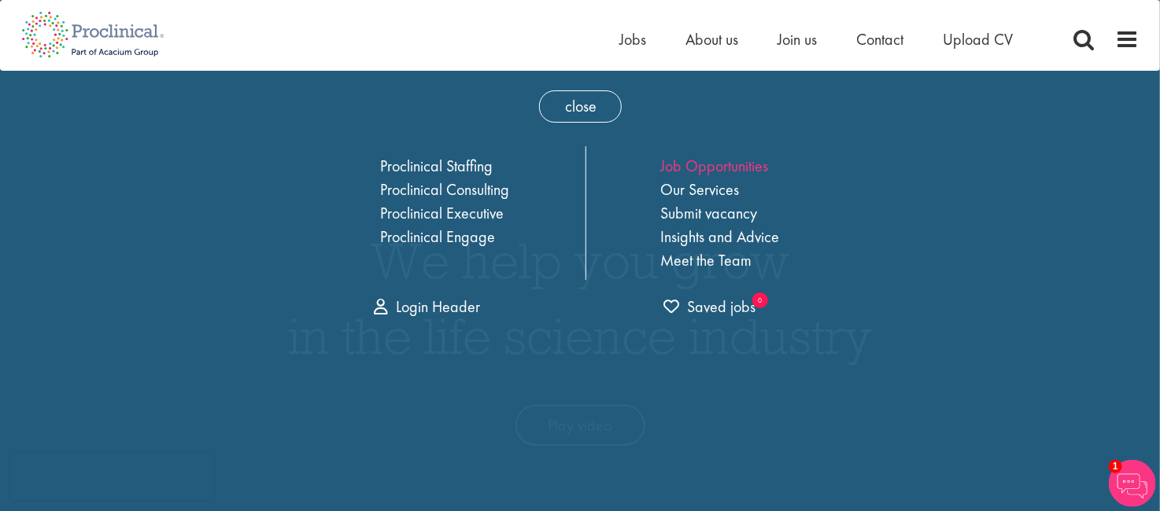 Image resolution: width=1160 pixels, height=511 pixels. What do you see at coordinates (437, 166) in the screenshot?
I see `a: Proclinical Staffing` at bounding box center [437, 166].